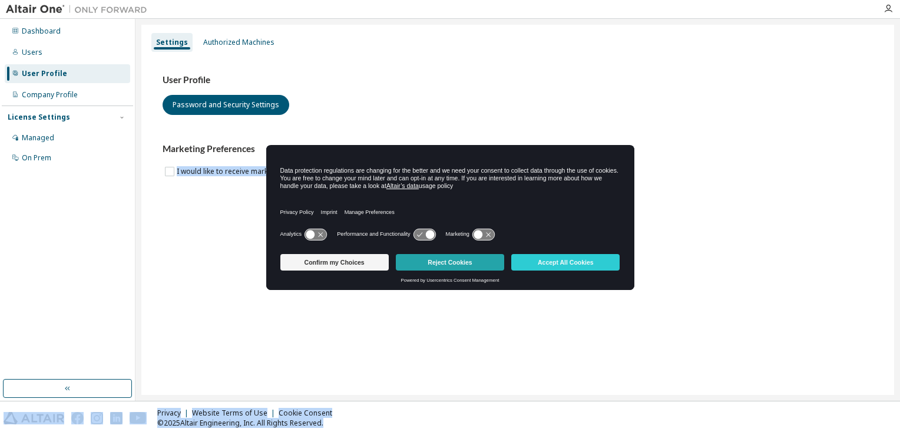 This screenshot has height=435, width=900. I want to click on img: youtube.svg, so click(138, 418).